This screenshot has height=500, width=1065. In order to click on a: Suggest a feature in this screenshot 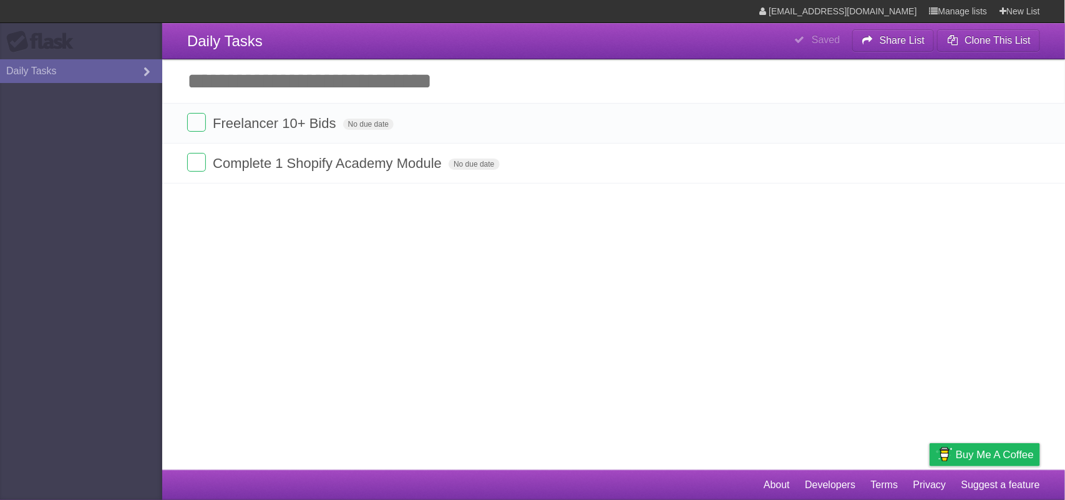, I will do `click(1001, 485)`.